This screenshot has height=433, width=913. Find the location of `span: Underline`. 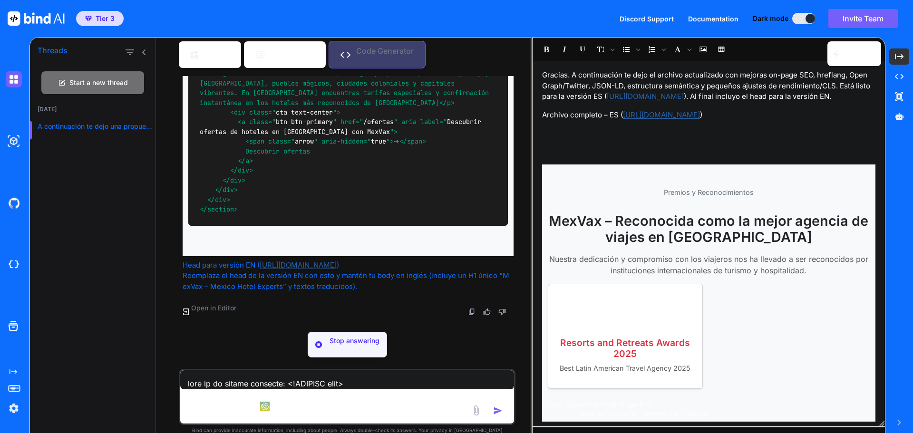

span: Underline is located at coordinates (582, 49).